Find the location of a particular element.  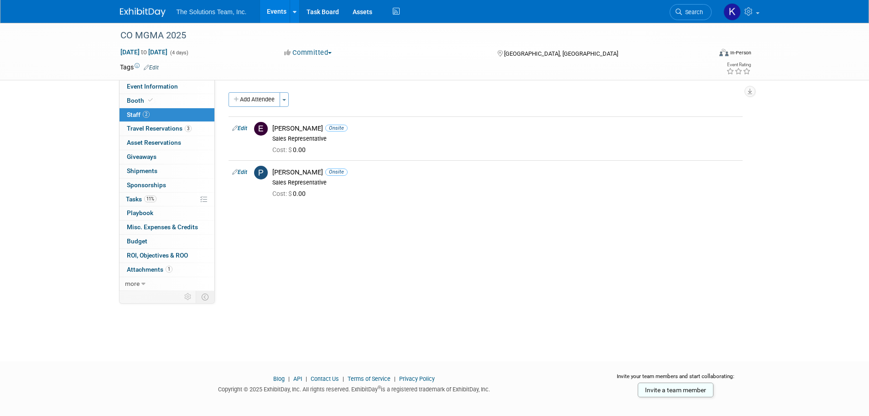

span: 2 is located at coordinates (146, 114).